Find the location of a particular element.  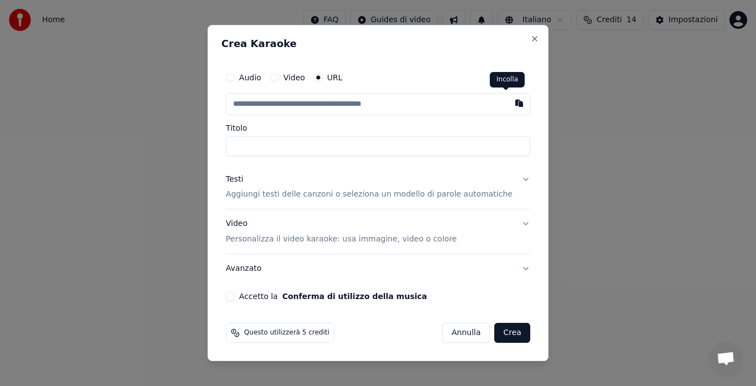

button: VideoPersonalizza il video karaoke: usa immagine, video o colore is located at coordinates (378, 232).